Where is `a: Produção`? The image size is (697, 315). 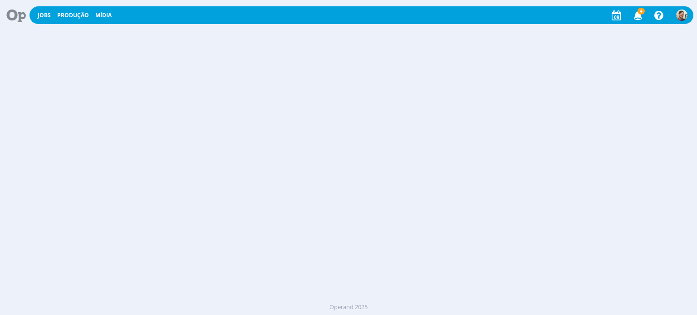
a: Produção is located at coordinates (73, 15).